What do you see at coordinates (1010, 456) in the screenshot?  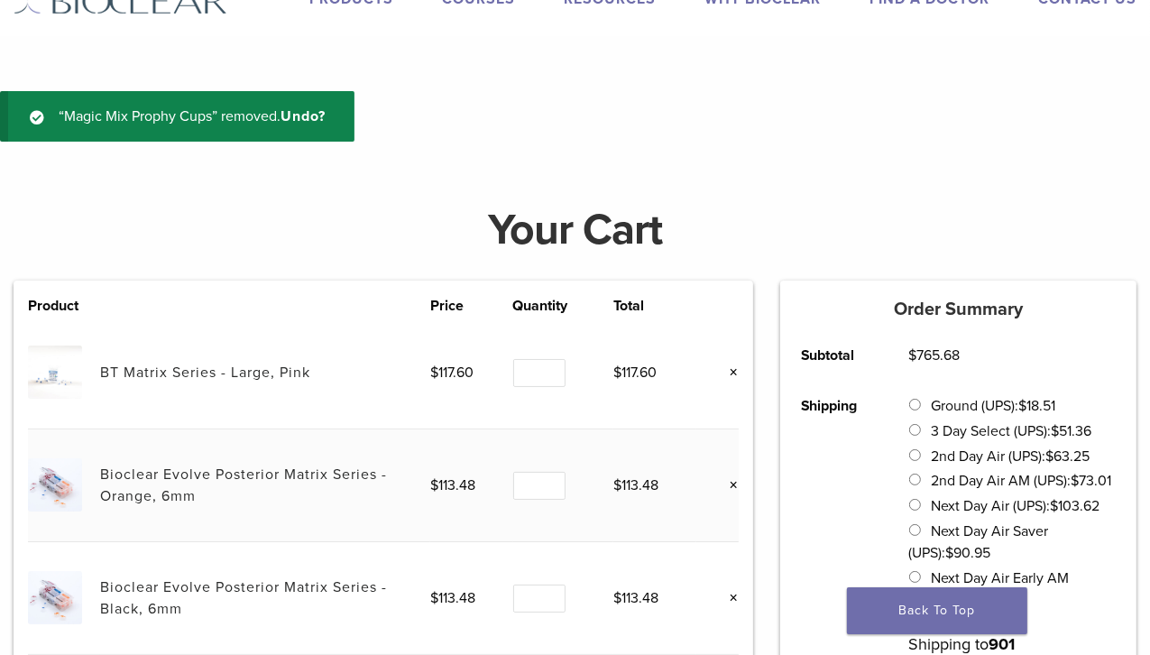 I see `label: 2nd Day Air (UPS):` at bounding box center [1010, 456].